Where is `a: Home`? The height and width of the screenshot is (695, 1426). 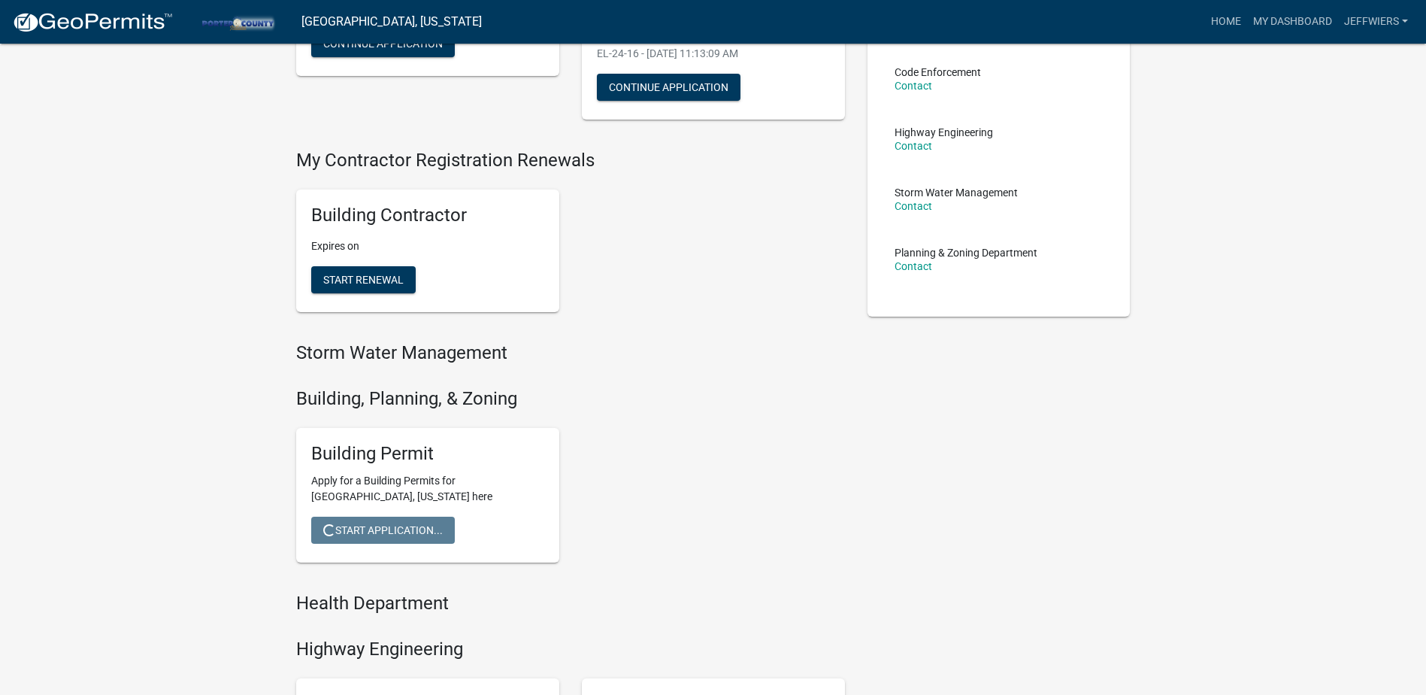
a: Home is located at coordinates (1226, 22).